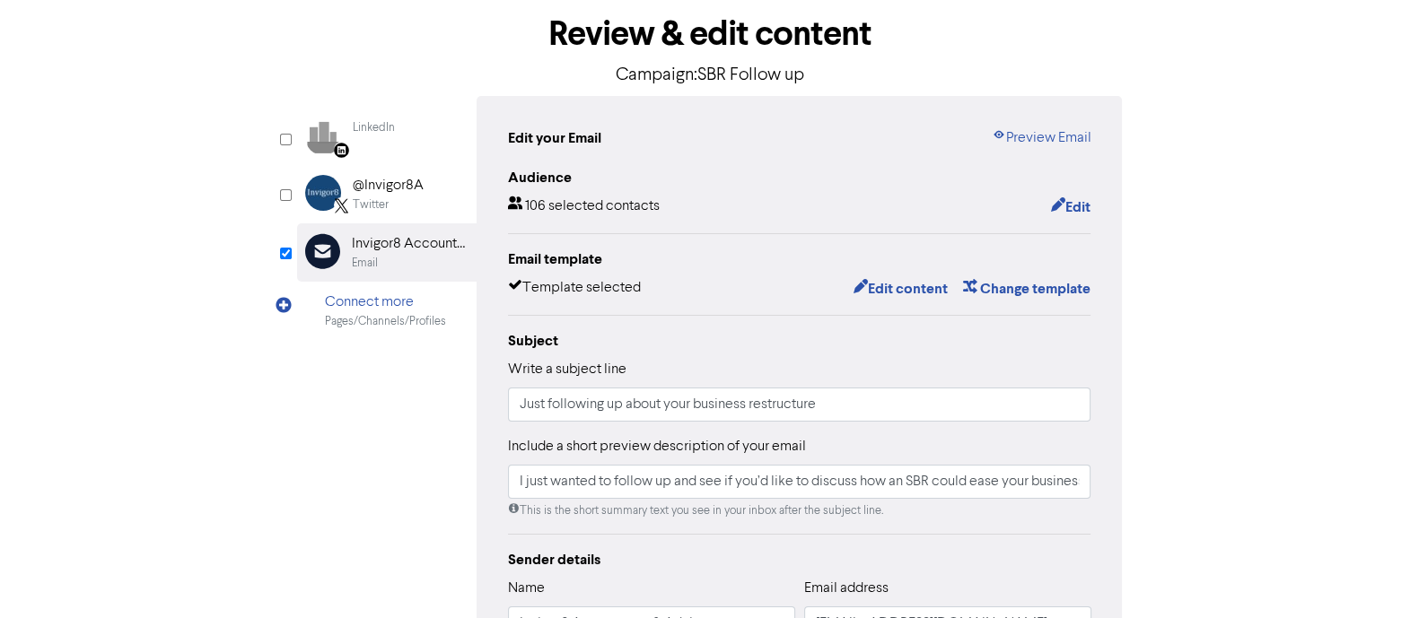 Image resolution: width=1419 pixels, height=618 pixels. I want to click on h1: Review & edit content, so click(710, 34).